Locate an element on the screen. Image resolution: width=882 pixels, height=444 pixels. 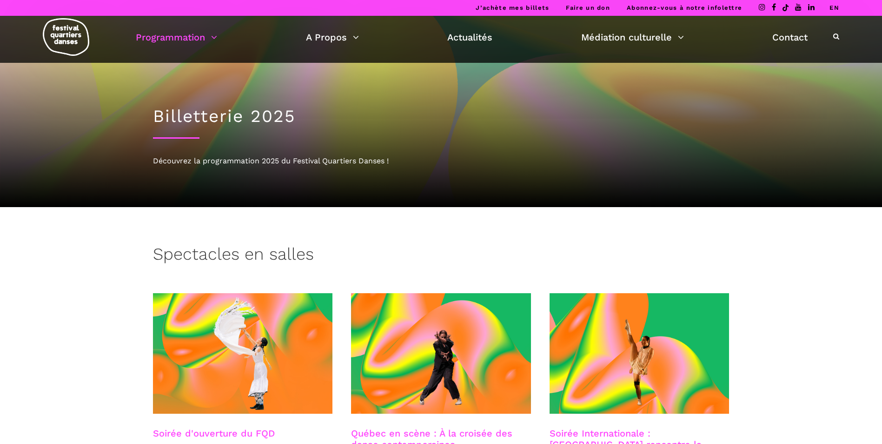
a: Soirée d'ouverture du FQD is located at coordinates (214, 433).